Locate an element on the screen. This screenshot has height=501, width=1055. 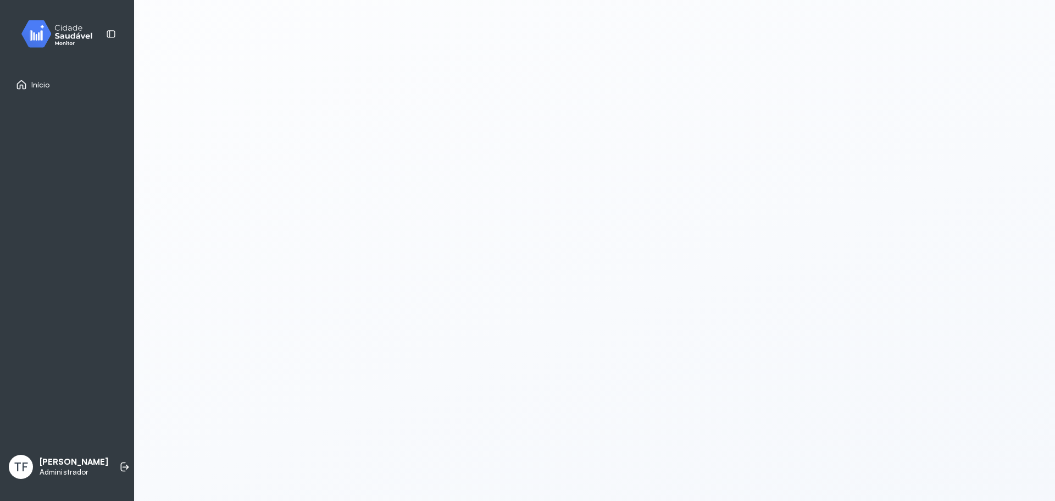
span: TF is located at coordinates (21, 467).